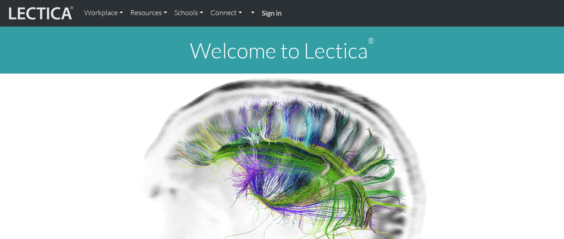  What do you see at coordinates (40, 13) in the screenshot?
I see `img: lecticalive` at bounding box center [40, 13].